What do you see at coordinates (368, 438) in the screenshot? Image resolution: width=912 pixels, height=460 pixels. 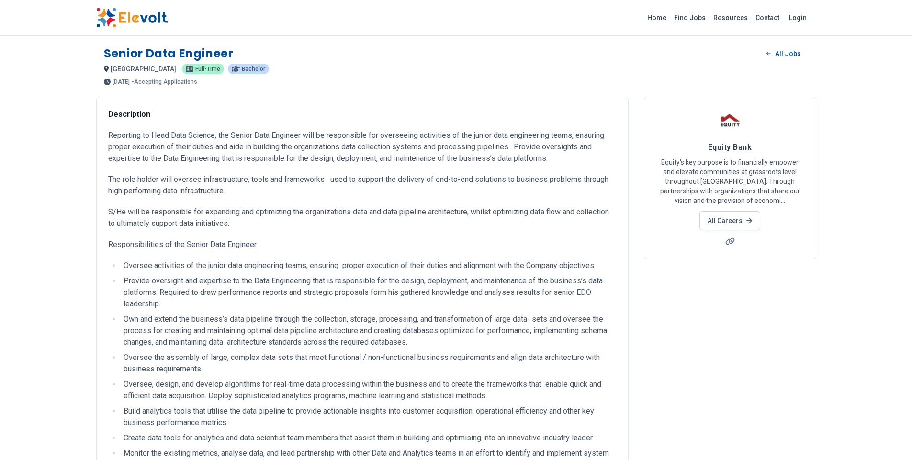 I see `li: Create data tools for analytics and data scientist team members that assist them in building and ...` at bounding box center [368, 438].